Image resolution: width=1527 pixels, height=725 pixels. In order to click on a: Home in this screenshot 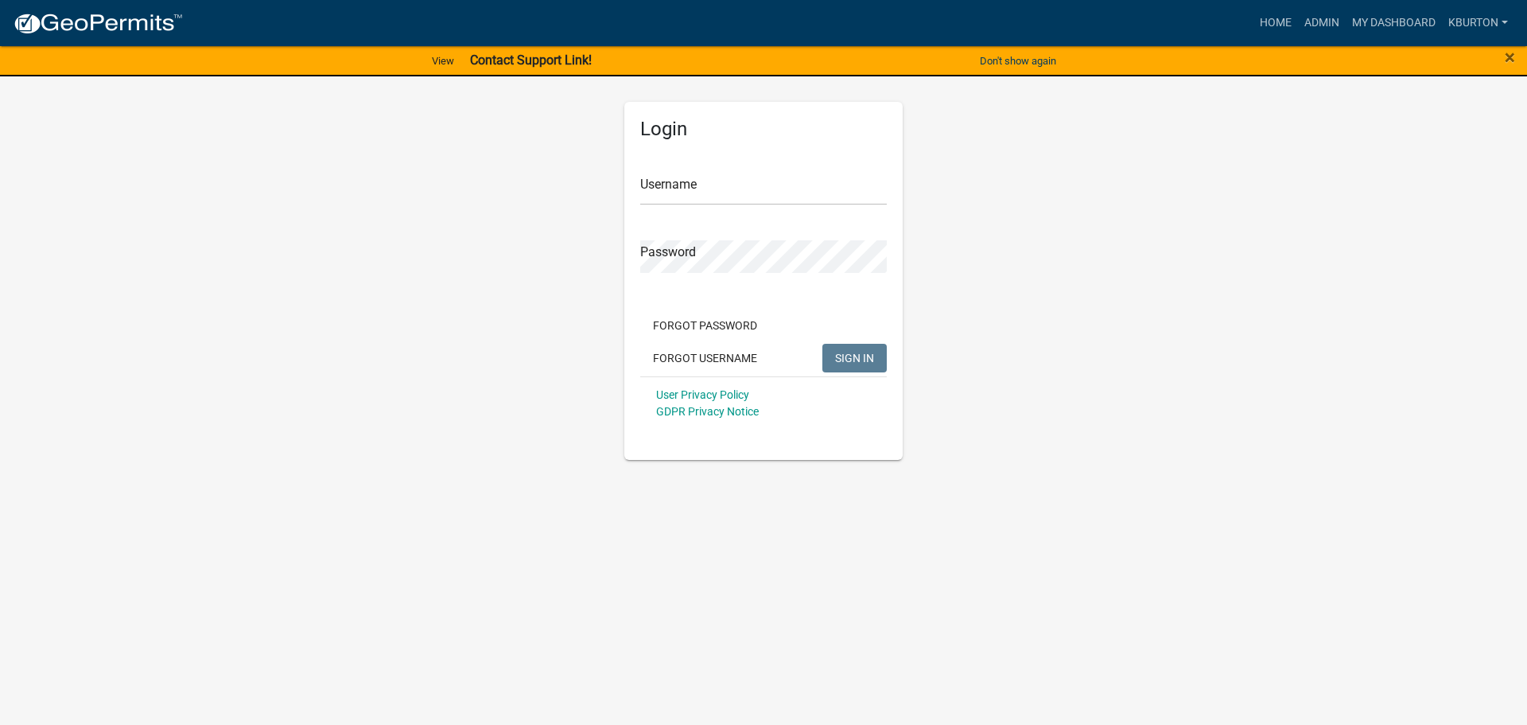, I will do `click(1276, 23)`.